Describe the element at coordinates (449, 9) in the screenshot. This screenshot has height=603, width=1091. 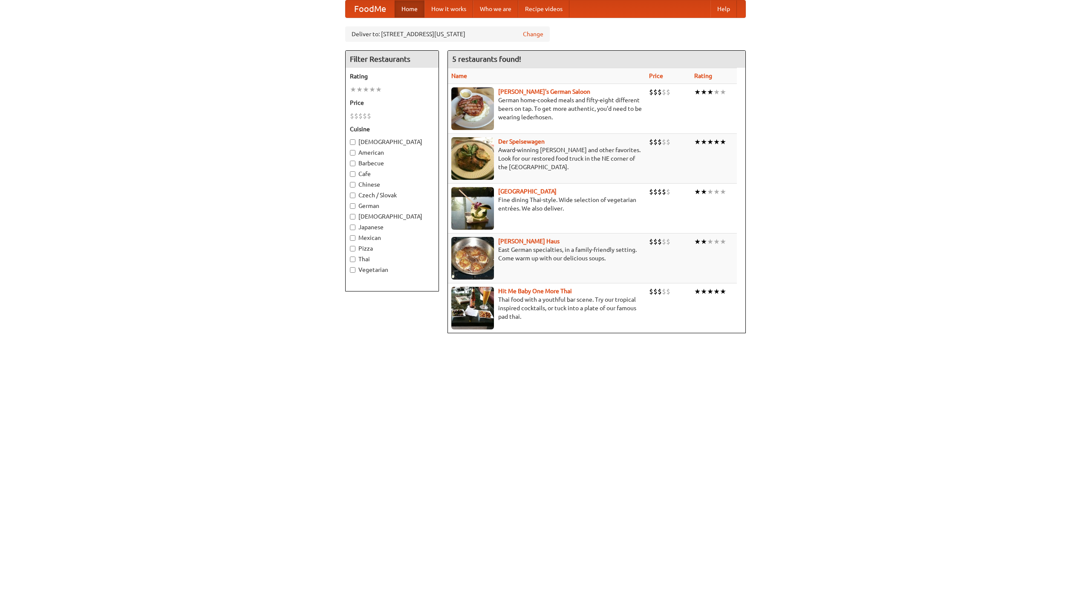
I see `a: How it works` at that location.